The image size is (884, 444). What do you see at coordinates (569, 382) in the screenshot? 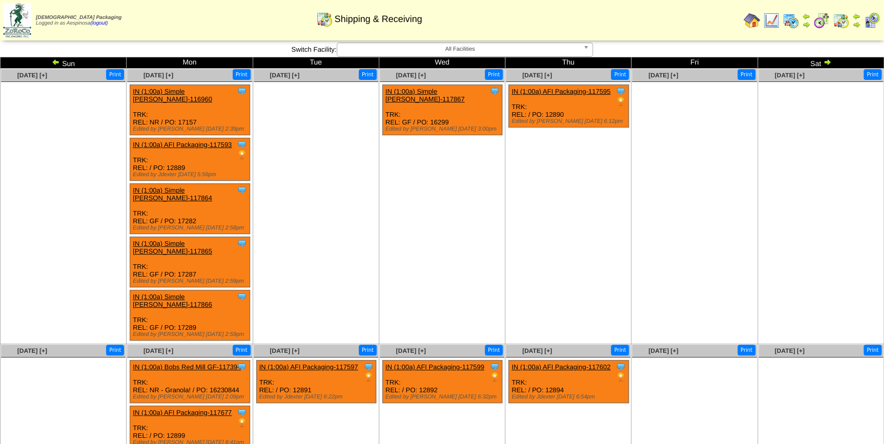
I see `div: TRK: REL: / PO: 12894` at bounding box center [569, 382].